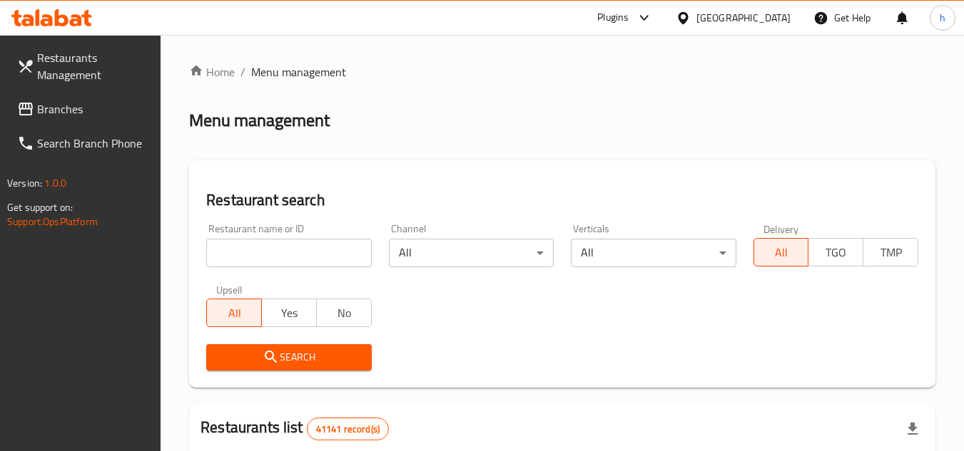 Image resolution: width=964 pixels, height=451 pixels. I want to click on a: Restaurants Management, so click(83, 66).